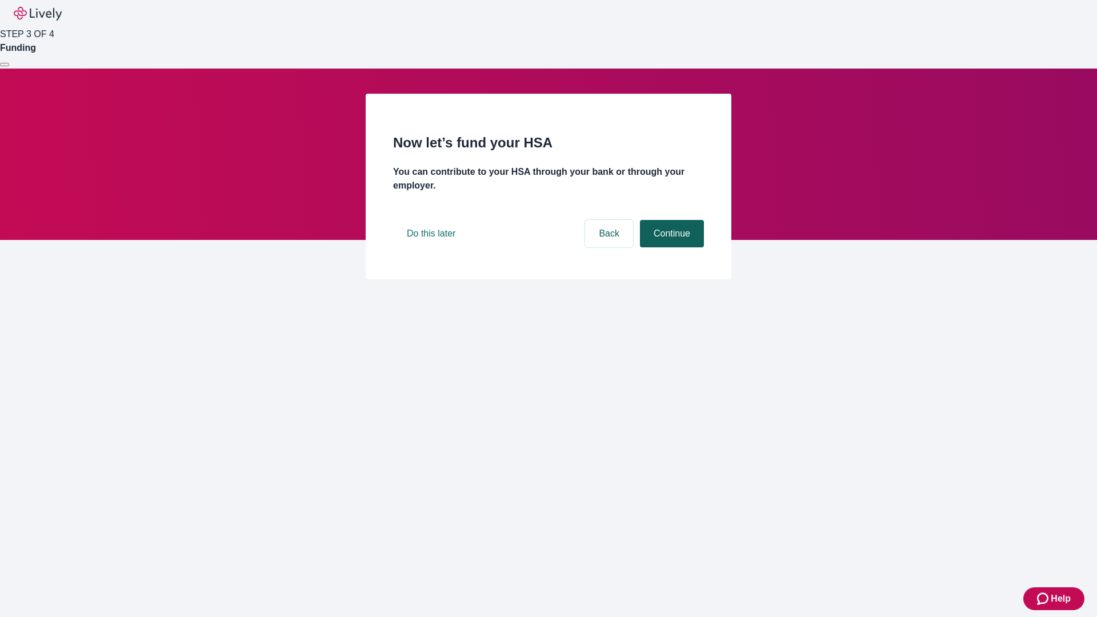 This screenshot has height=617, width=1097. Describe the element at coordinates (672, 234) in the screenshot. I see `button: Continue` at that location.